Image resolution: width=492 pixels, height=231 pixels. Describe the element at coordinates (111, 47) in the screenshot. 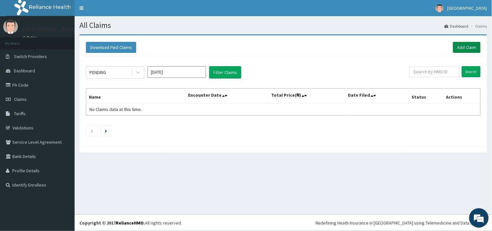

I see `button: Download Paid Claims` at that location.